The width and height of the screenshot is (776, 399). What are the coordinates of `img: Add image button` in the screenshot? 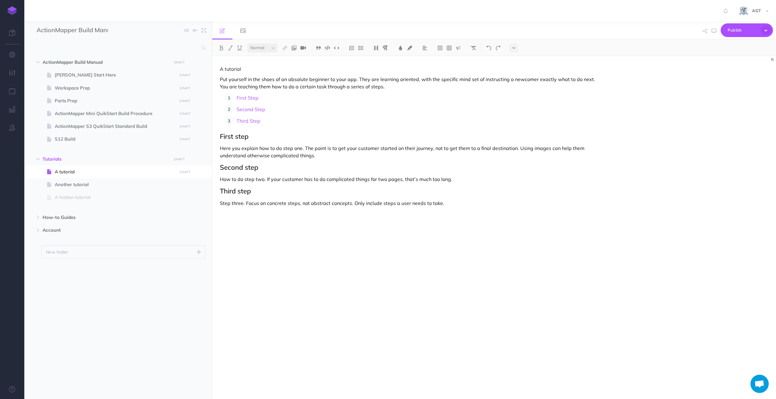 It's located at (294, 48).